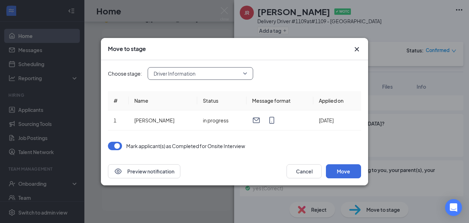  Describe the element at coordinates (337, 100) in the screenshot. I see `th: Applied on` at that location.